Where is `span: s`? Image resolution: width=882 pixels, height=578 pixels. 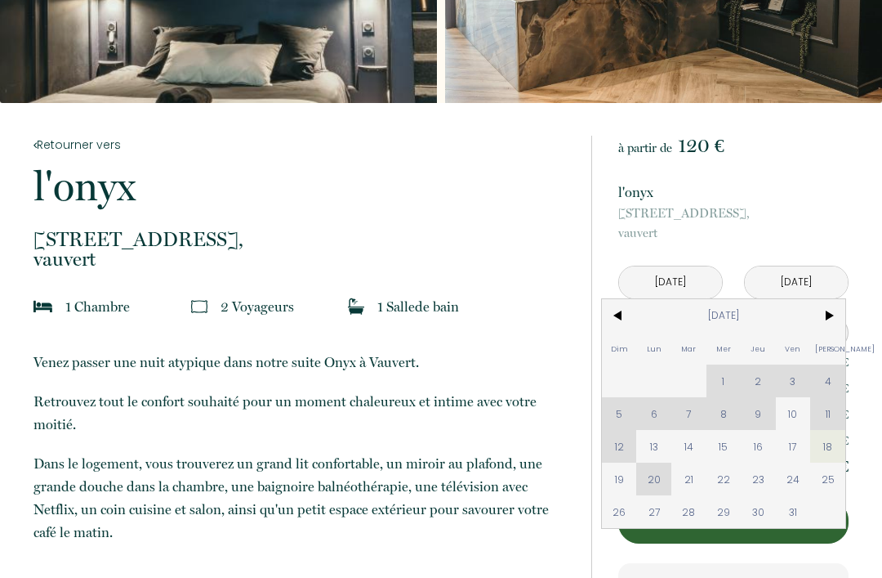
span: s is located at coordinates (291, 306).